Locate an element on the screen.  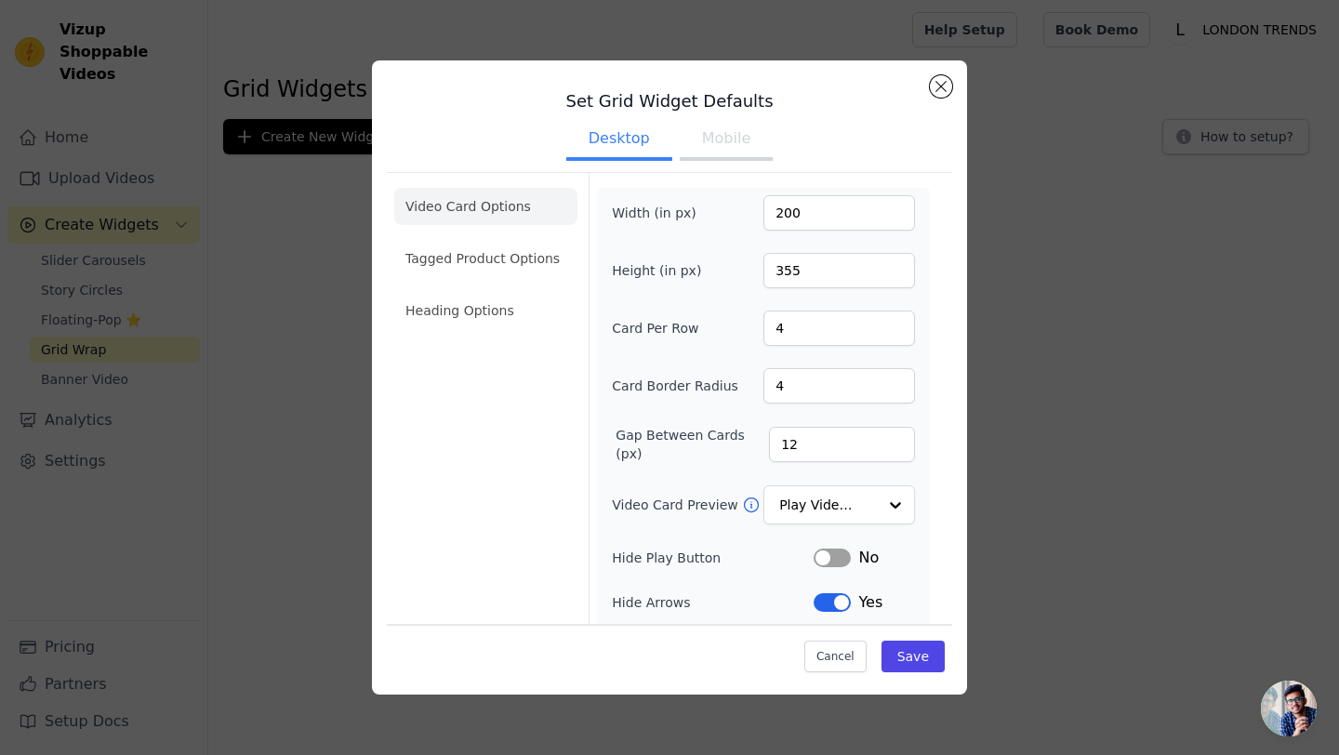
li: Video Card Options is located at coordinates (485, 206).